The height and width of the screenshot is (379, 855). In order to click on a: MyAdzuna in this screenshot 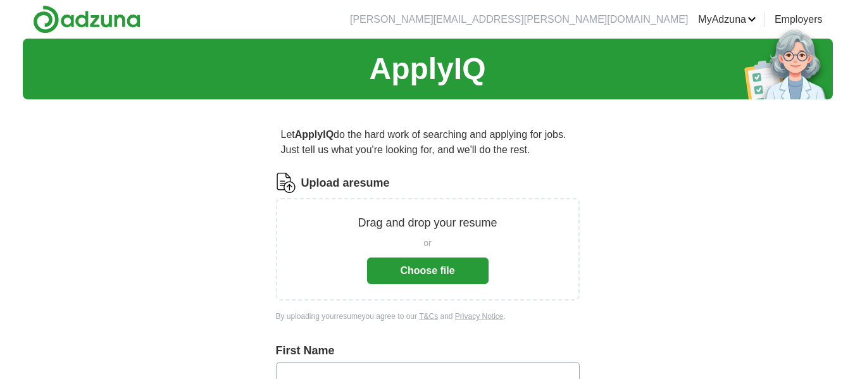, I will do `click(727, 20)`.